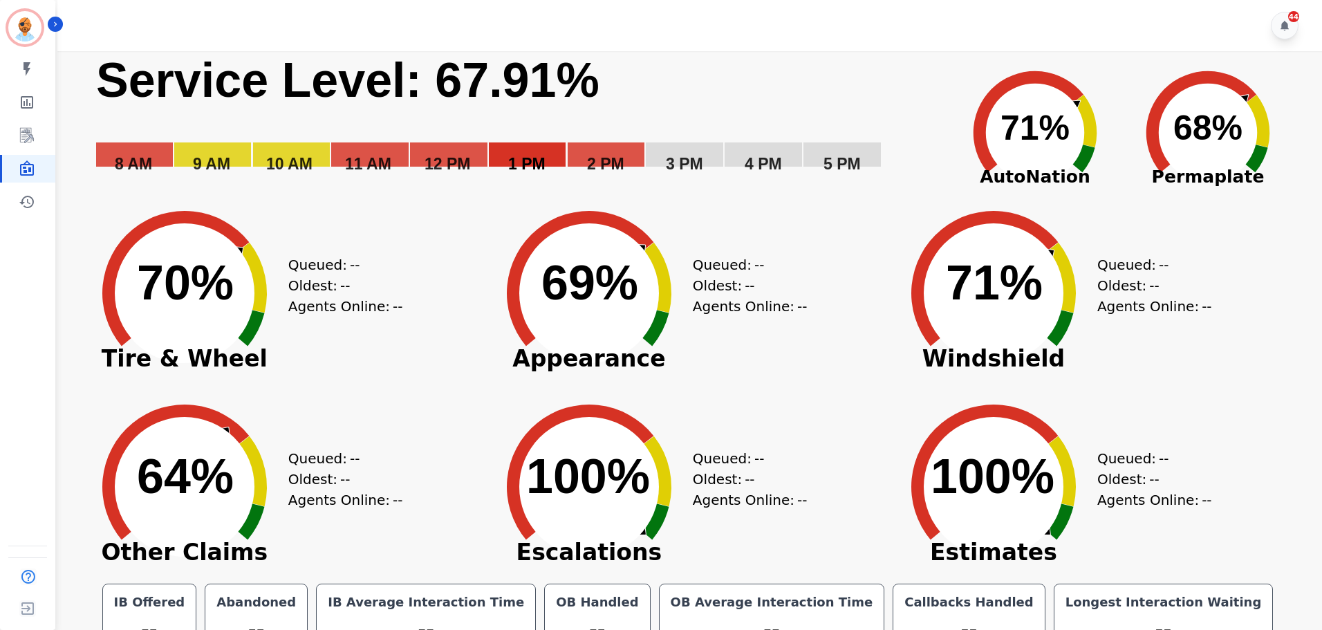 The image size is (1322, 630). What do you see at coordinates (589, 552) in the screenshot?
I see `span: Escalations` at bounding box center [589, 552].